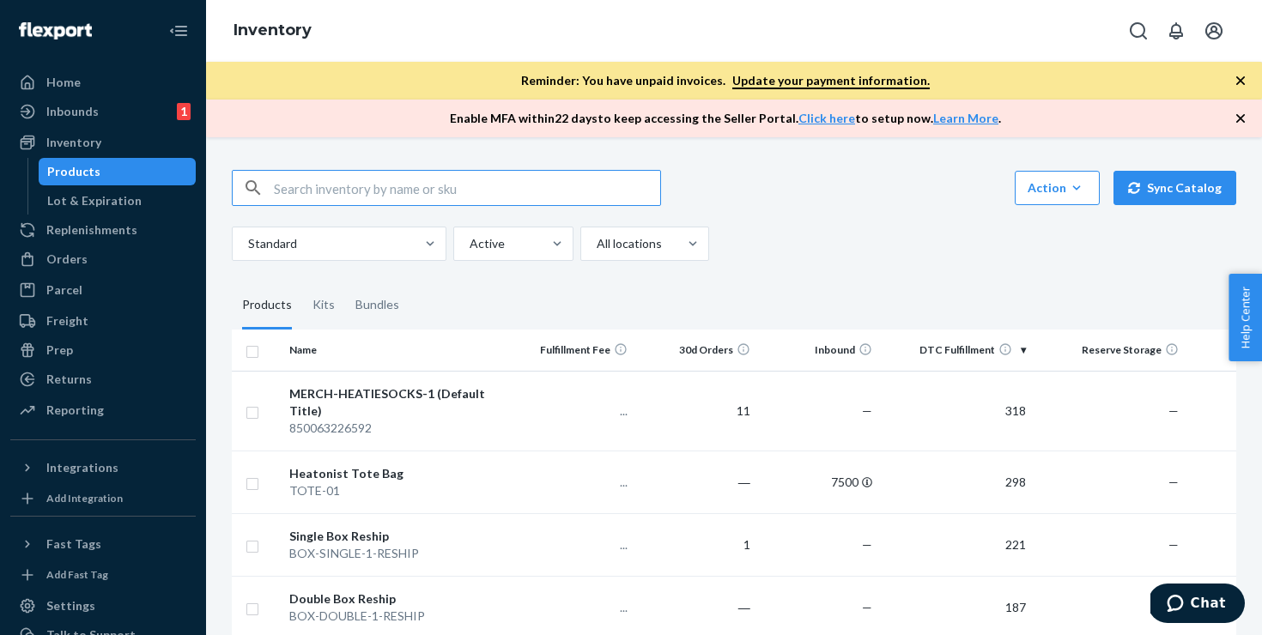 This screenshot has width=1262, height=635. What do you see at coordinates (82, 468) in the screenshot?
I see `div: Integrations` at bounding box center [82, 468].